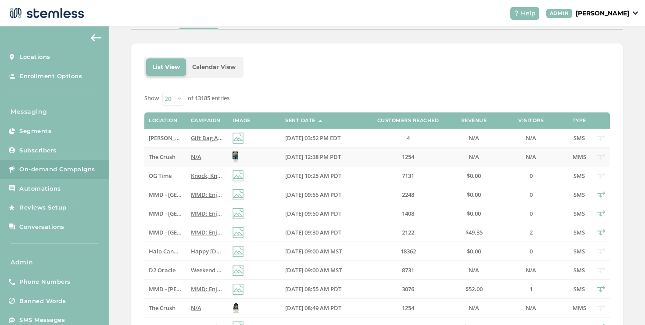 This screenshot has width=645, height=325. Describe the element at coordinates (165, 251) in the screenshot. I see `label: Halo Cannabis` at that location.